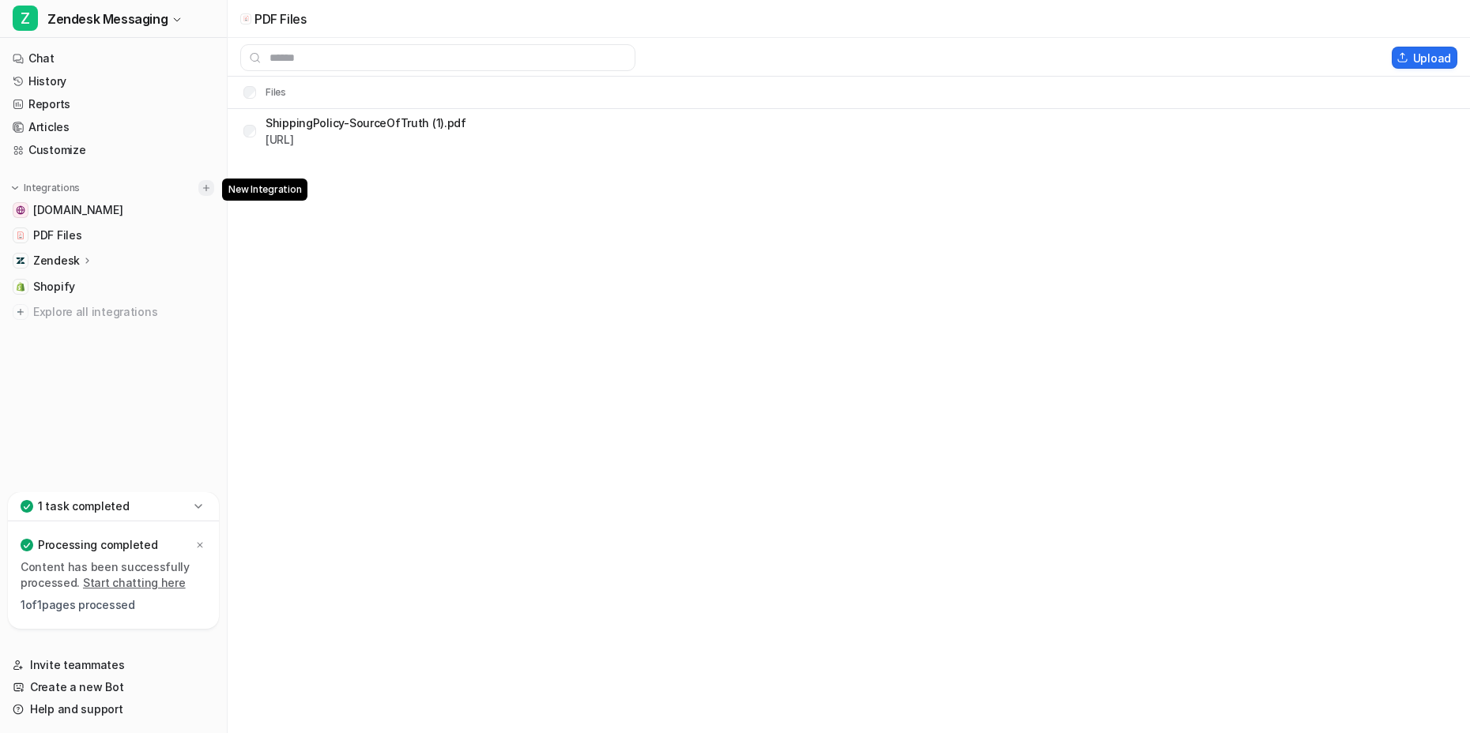  Describe the element at coordinates (15, 188) in the screenshot. I see `img: expand menu` at that location.